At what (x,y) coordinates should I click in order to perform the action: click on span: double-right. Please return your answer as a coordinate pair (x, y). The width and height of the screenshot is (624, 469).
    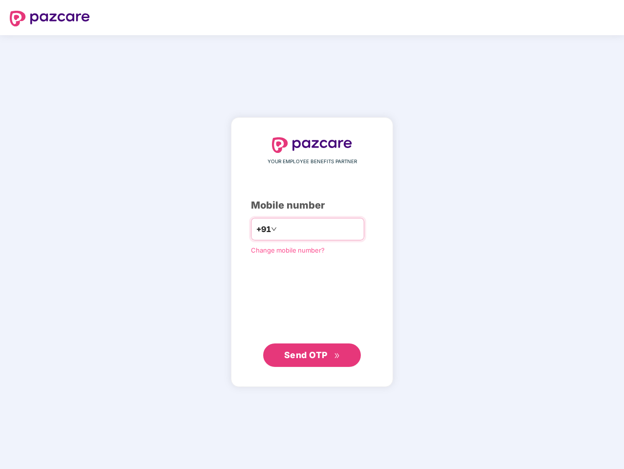
    Looking at the image, I should click on (337, 356).